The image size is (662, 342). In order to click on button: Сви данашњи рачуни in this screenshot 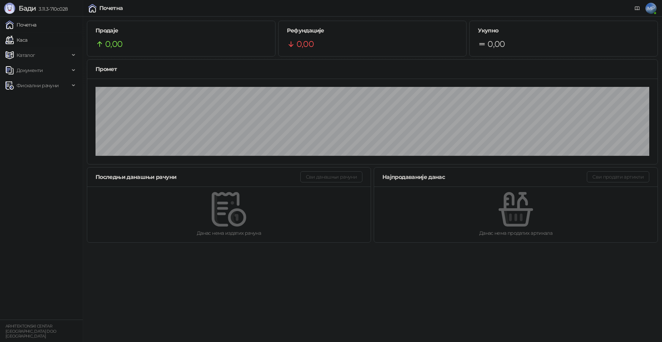, I will do `click(332, 177)`.